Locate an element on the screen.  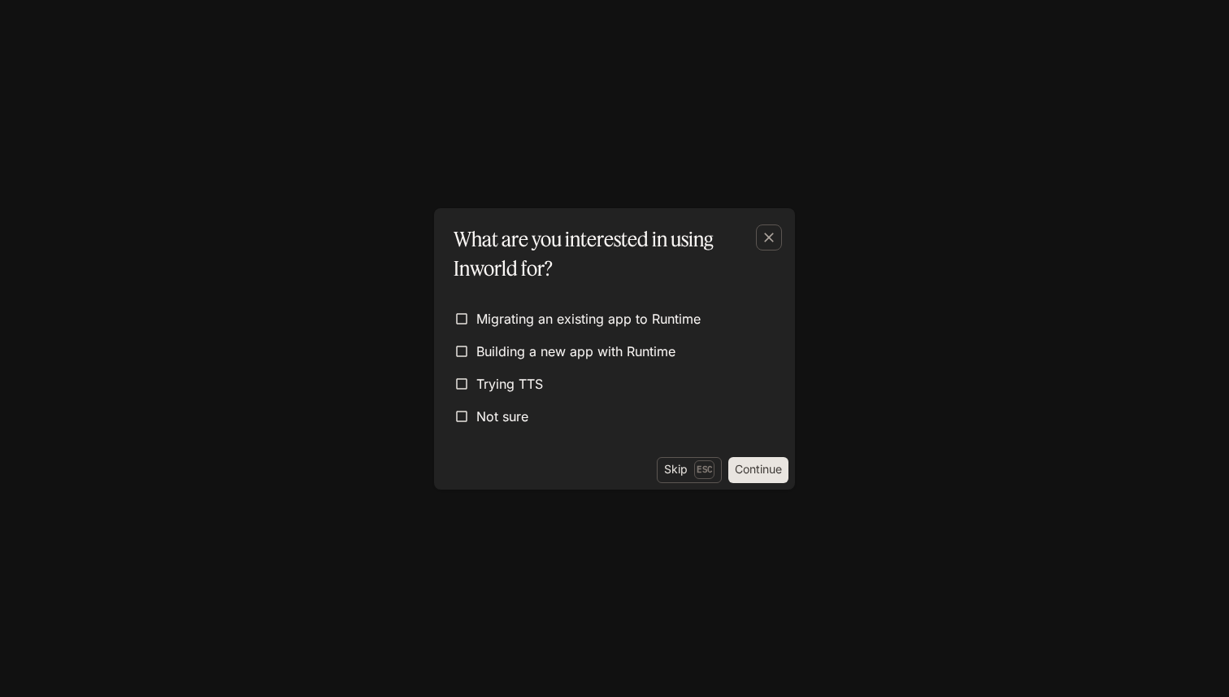
button: SkipEsc is located at coordinates (690, 470).